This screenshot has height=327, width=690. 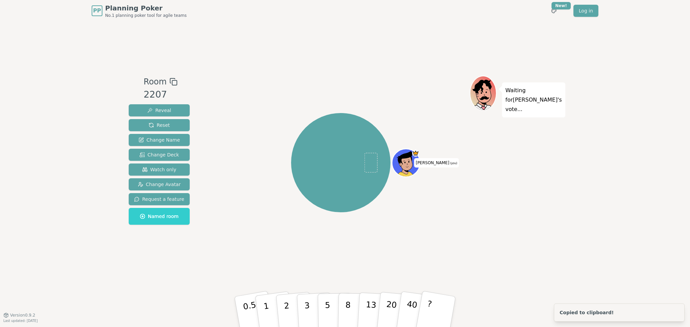 What do you see at coordinates (146, 15) in the screenshot?
I see `span: No.1 planning poker tool for agile teams` at bounding box center [146, 15].